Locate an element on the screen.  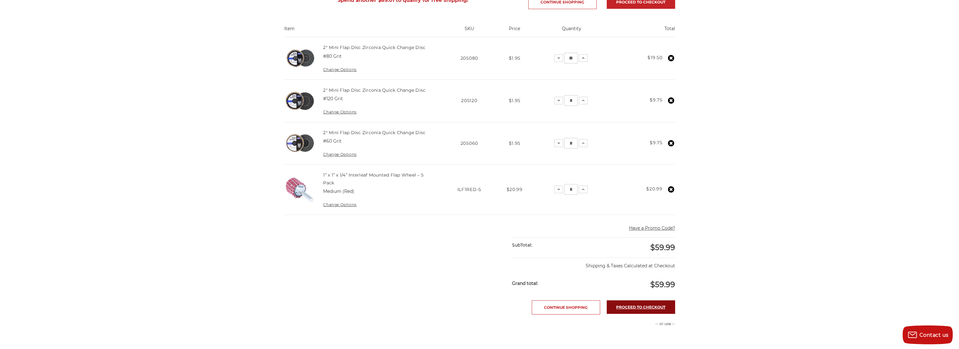
p: -- or use -- is located at coordinates (636, 323).